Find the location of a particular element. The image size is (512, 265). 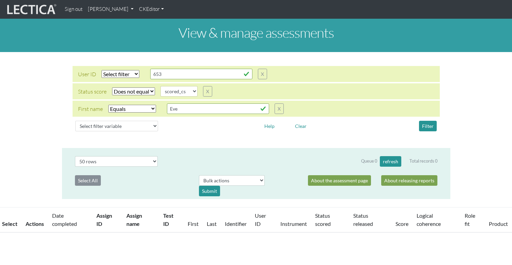

a: Date completed is located at coordinates (64, 220).